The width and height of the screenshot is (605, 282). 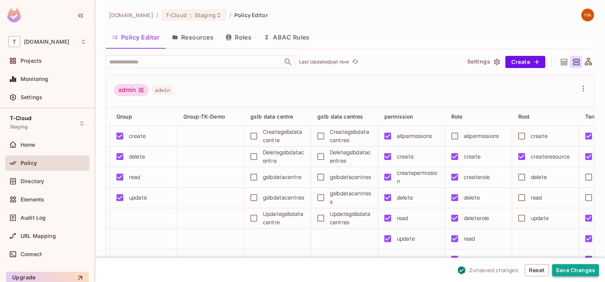 What do you see at coordinates (418, 177) in the screenshot?
I see `div: createpermission` at bounding box center [418, 177].